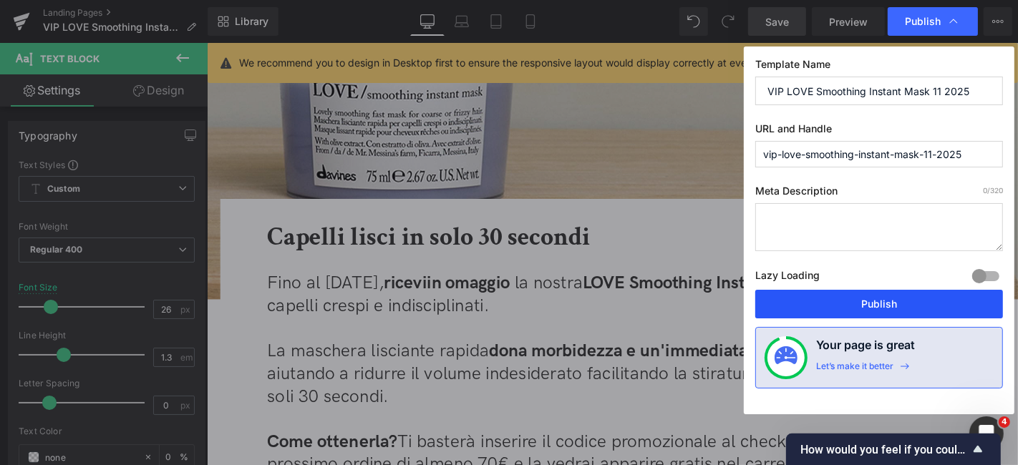 The width and height of the screenshot is (1018, 465). What do you see at coordinates (1004, 422) in the screenshot?
I see `span: 4` at bounding box center [1004, 422].